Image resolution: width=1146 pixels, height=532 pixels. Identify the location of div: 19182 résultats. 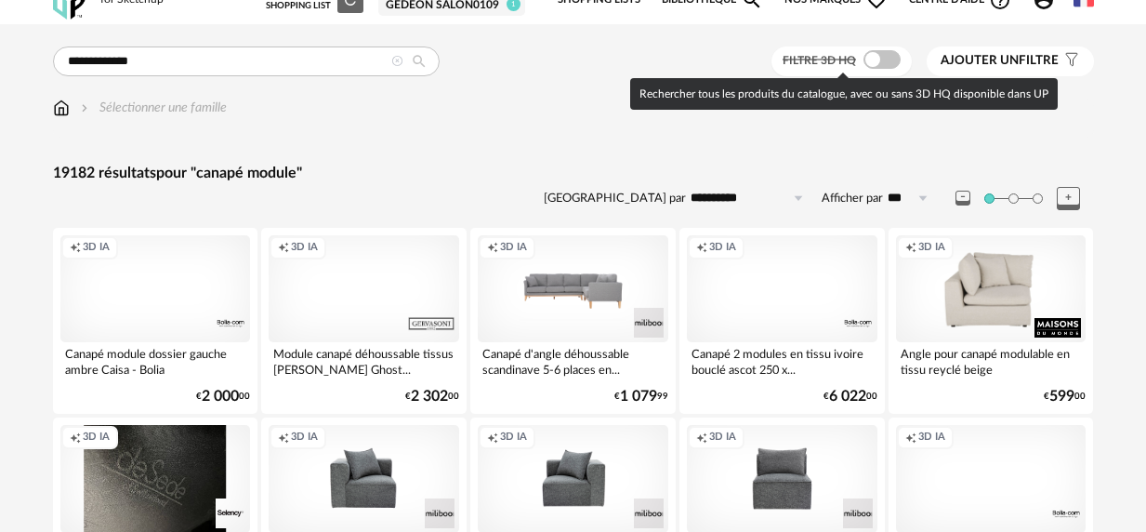
(573, 173).